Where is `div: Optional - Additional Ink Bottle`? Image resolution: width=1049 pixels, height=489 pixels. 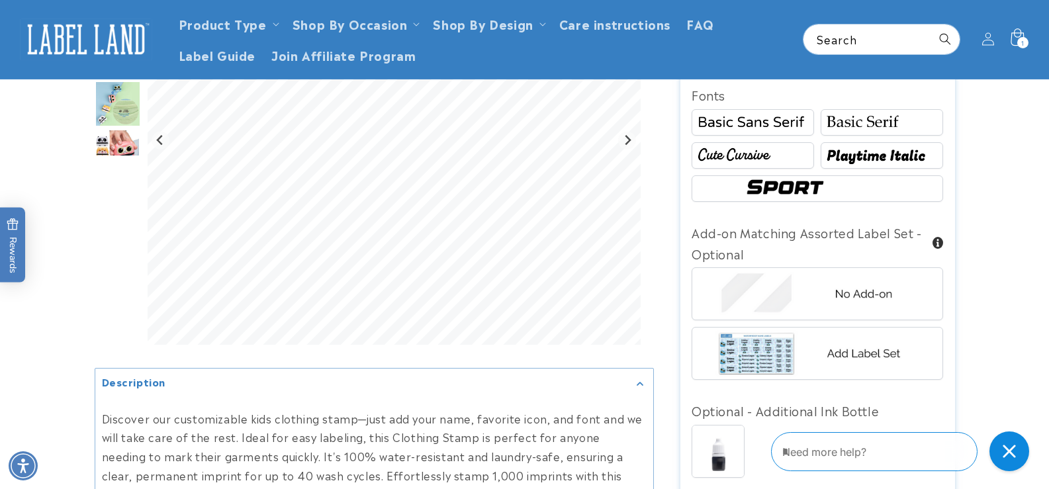 div: Optional - Additional Ink Bottle is located at coordinates (817, 410).